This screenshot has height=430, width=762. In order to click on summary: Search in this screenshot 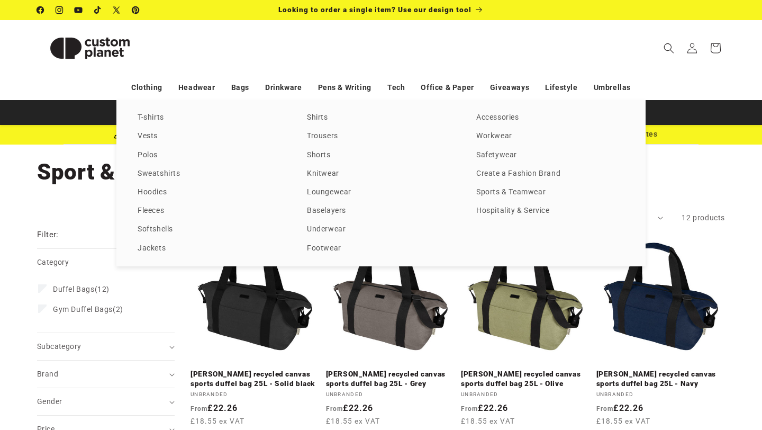, I will do `click(669, 48)`.